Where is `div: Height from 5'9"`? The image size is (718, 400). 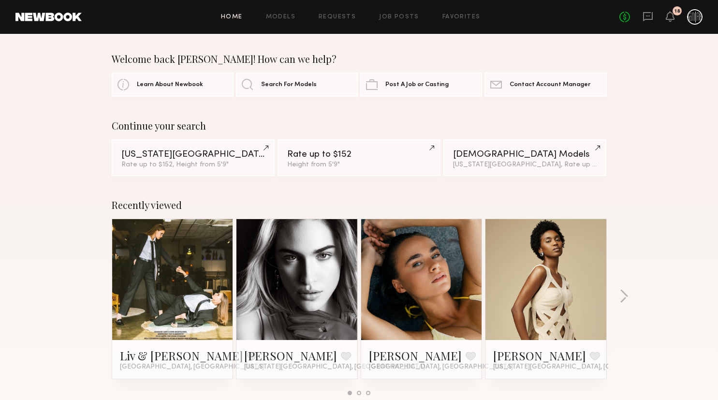 div: Height from 5'9" is located at coordinates (359, 165).